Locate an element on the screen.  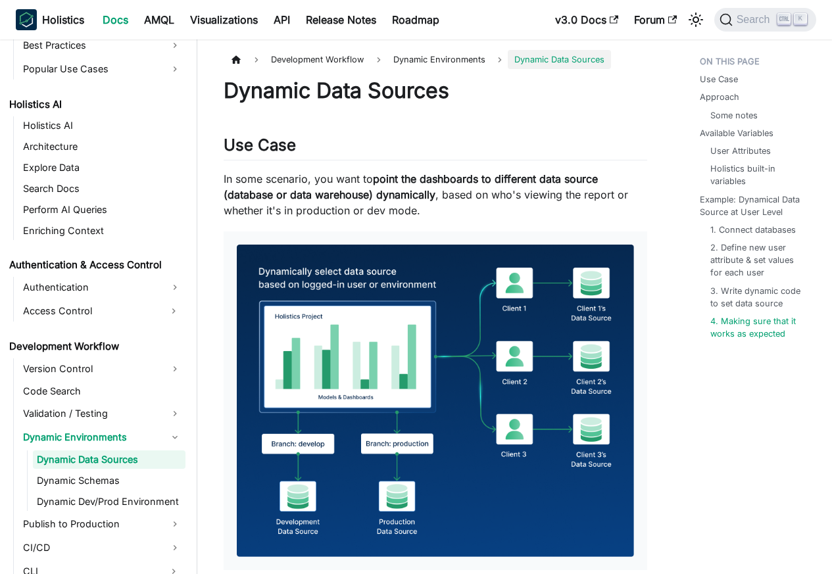
a: Visualizations is located at coordinates (224, 20).